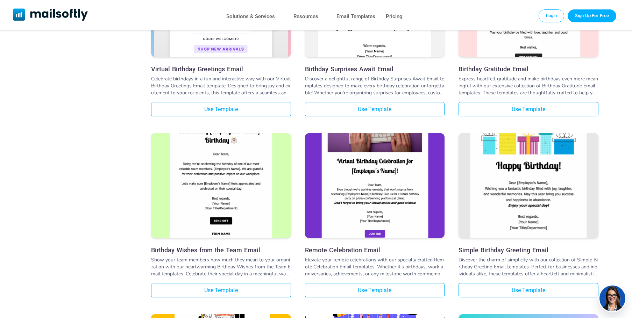  I want to click on h3: Birthday Gratitude Email, so click(528, 69).